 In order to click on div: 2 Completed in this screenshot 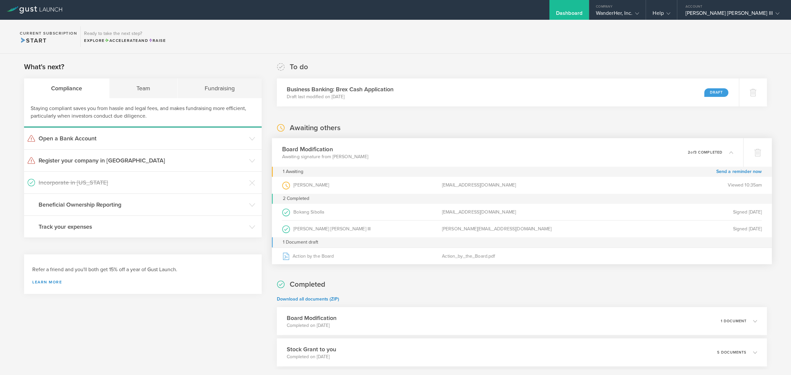, I will do `click(522, 199)`.